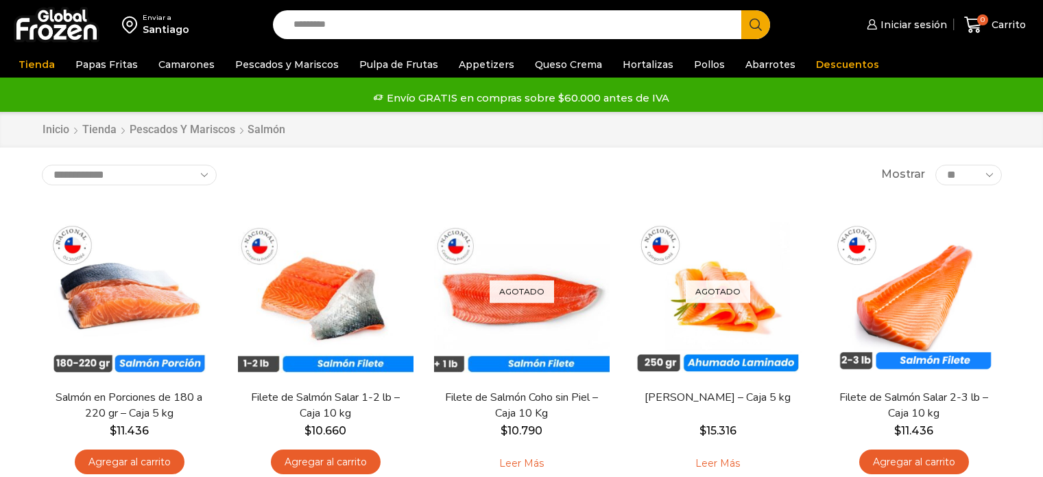 The image size is (1043, 477). I want to click on a: Inicio, so click(56, 130).